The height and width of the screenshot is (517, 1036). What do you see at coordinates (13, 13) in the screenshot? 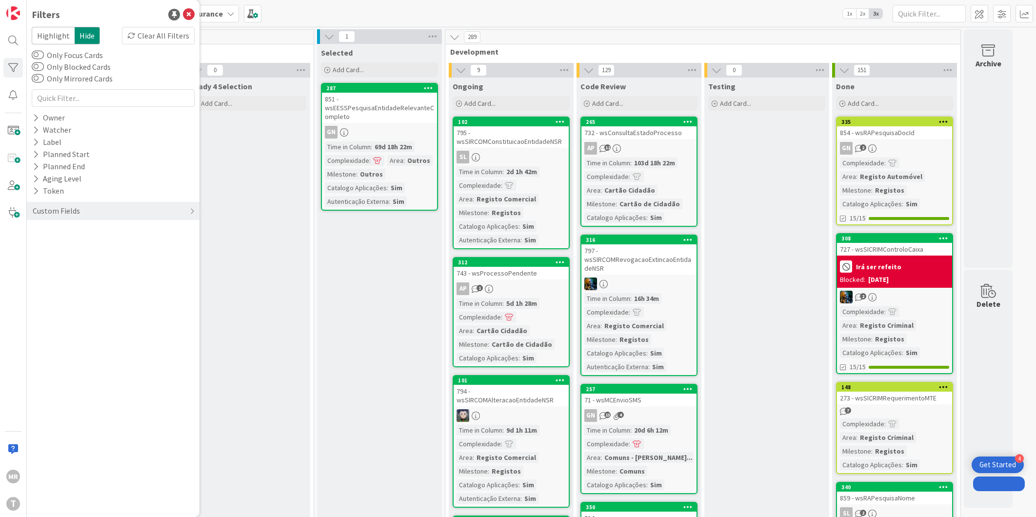
I see `img: Visit kanbanzone.com` at bounding box center [13, 13].